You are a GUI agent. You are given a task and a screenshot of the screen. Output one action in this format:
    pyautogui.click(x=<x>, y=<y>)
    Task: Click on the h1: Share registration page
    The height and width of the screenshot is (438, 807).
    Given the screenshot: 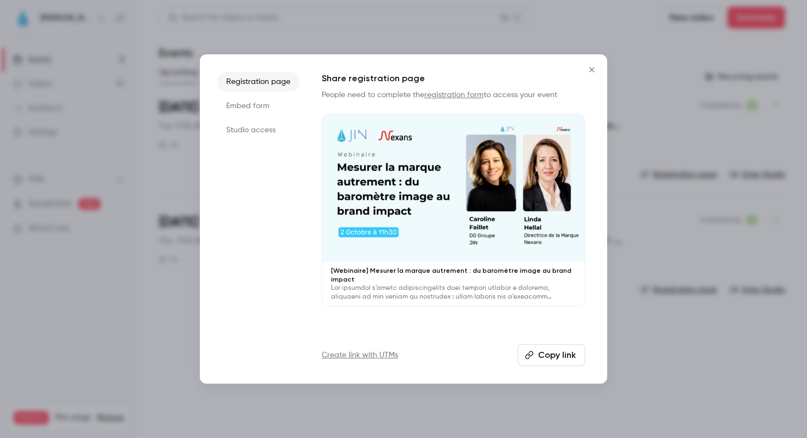 What is the action you would take?
    pyautogui.click(x=453, y=78)
    